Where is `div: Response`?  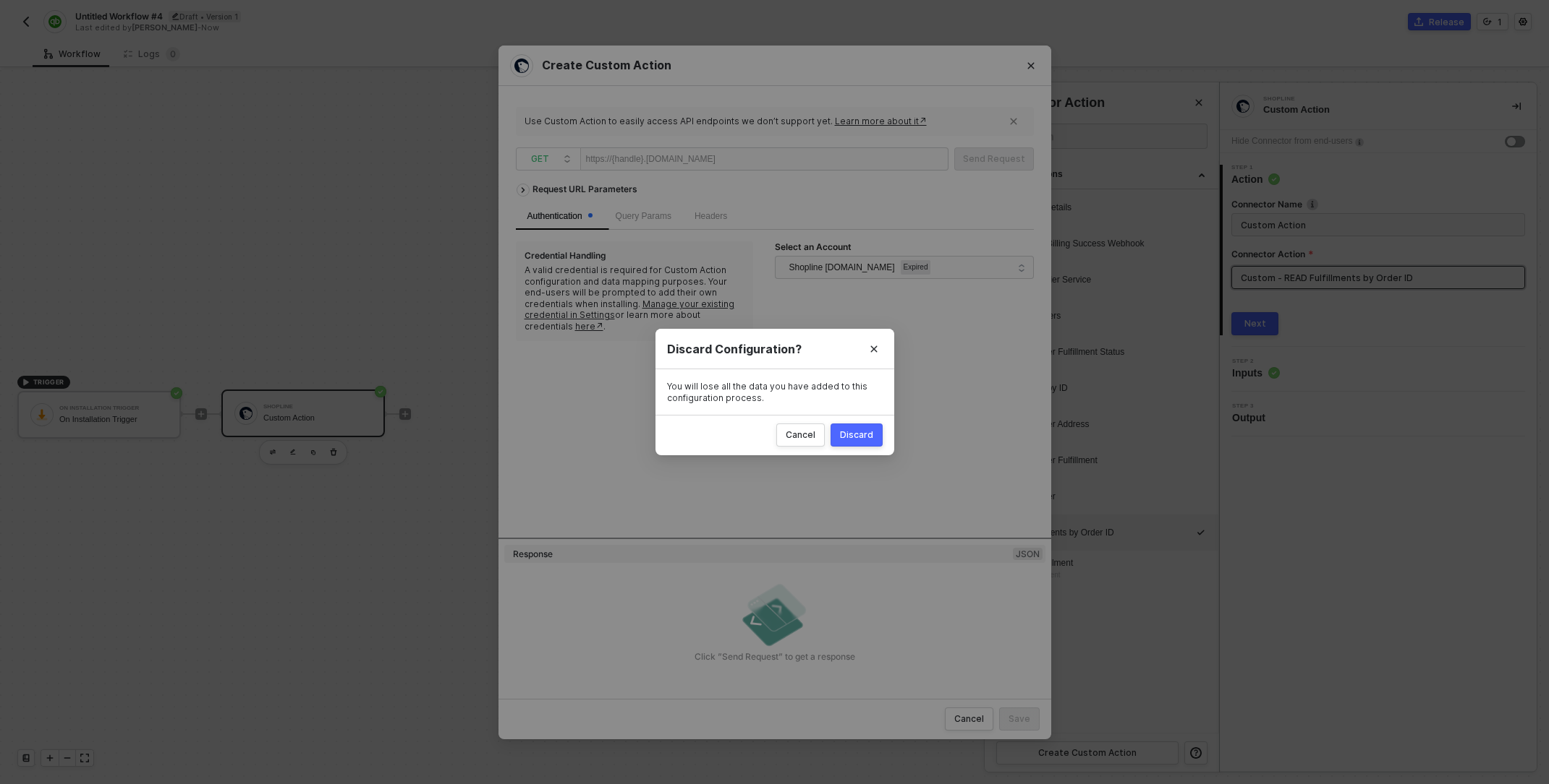
div: Response is located at coordinates (532, 555).